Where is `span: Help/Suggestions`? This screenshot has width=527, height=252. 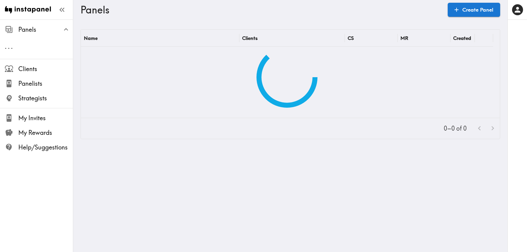 span: Help/Suggestions is located at coordinates (45, 147).